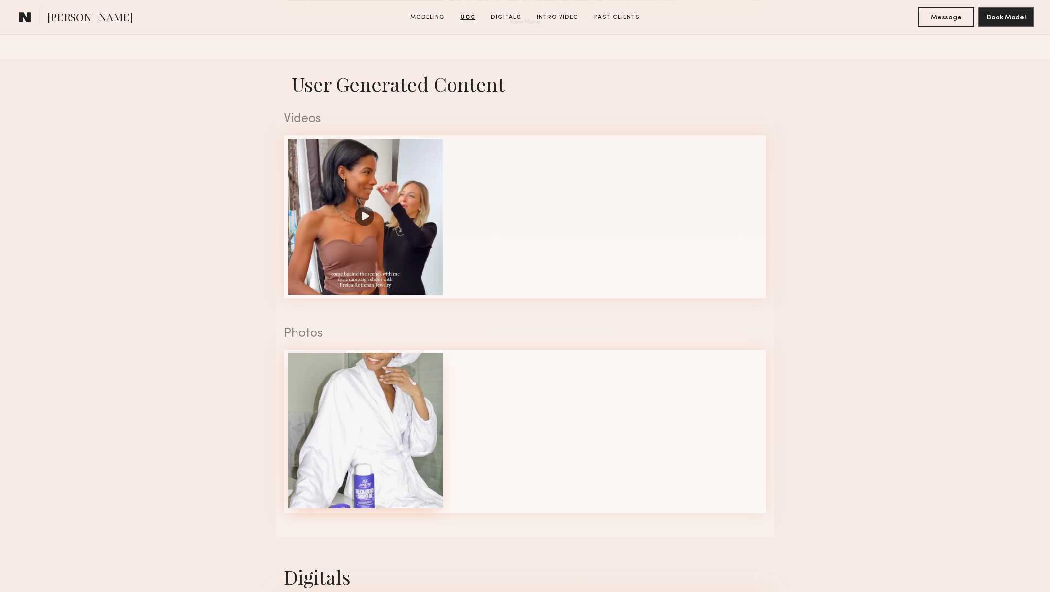 The height and width of the screenshot is (592, 1050). What do you see at coordinates (525, 84) in the screenshot?
I see `h1: User Generated Content` at bounding box center [525, 84].